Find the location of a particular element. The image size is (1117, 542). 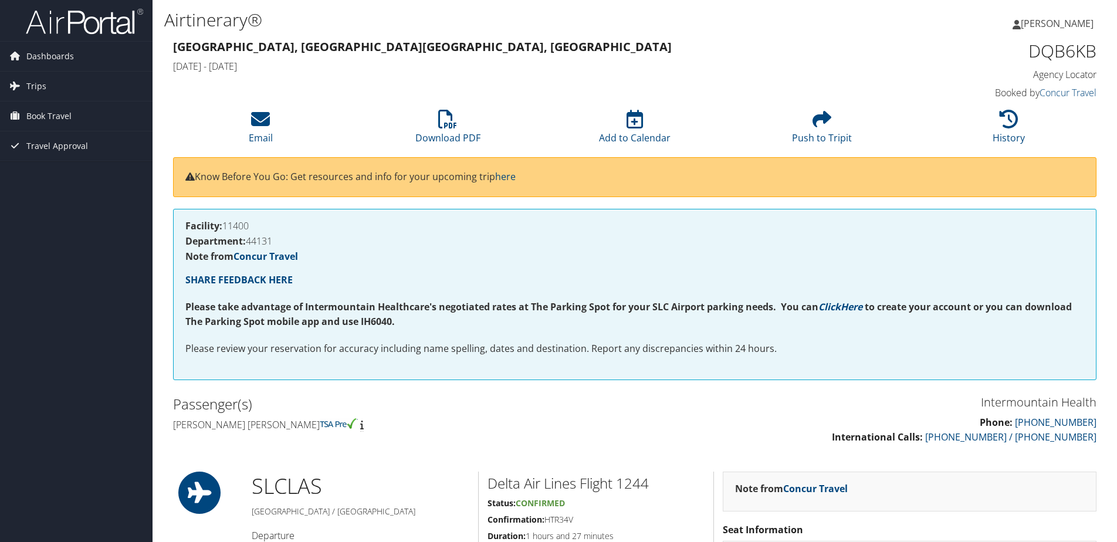

h4: Booked by is located at coordinates (987, 93).